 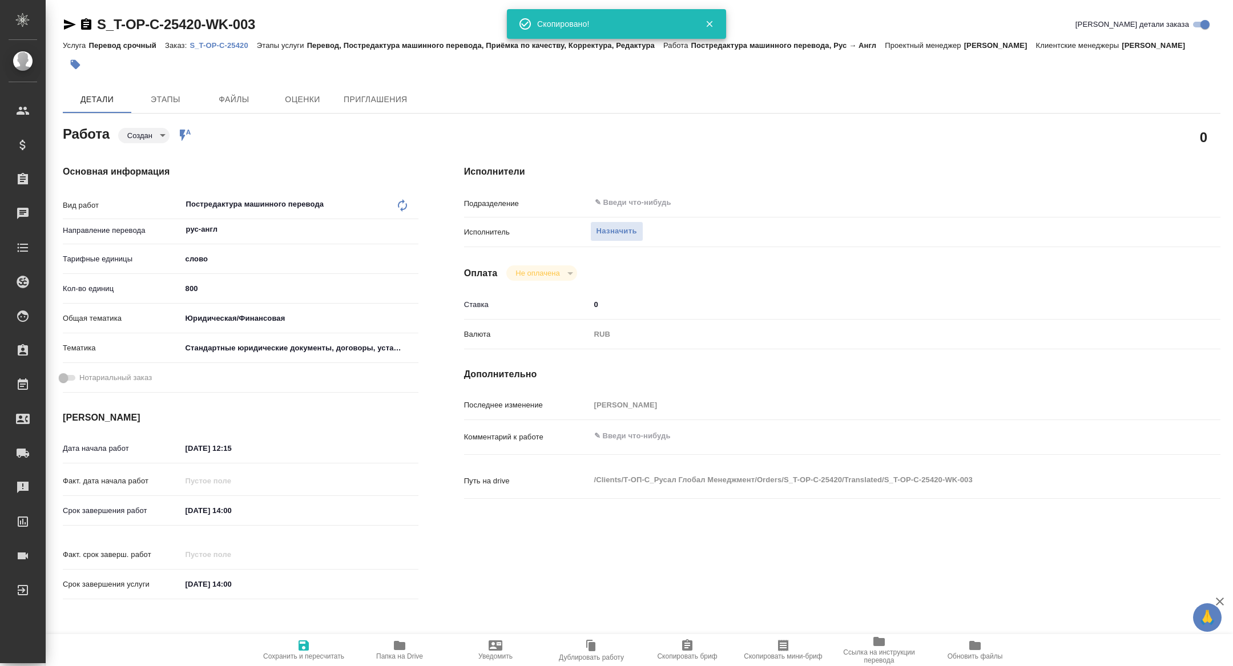 I want to click on button: Создан, so click(x=140, y=135).